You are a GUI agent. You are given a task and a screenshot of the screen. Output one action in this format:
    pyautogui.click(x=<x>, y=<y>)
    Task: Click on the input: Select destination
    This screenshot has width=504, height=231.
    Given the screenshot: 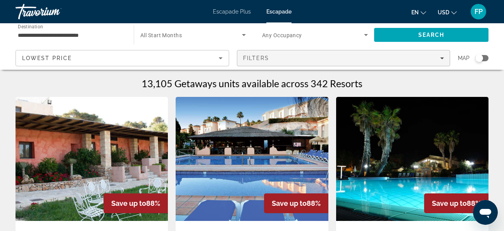 What is the action you would take?
    pyautogui.click(x=71, y=35)
    